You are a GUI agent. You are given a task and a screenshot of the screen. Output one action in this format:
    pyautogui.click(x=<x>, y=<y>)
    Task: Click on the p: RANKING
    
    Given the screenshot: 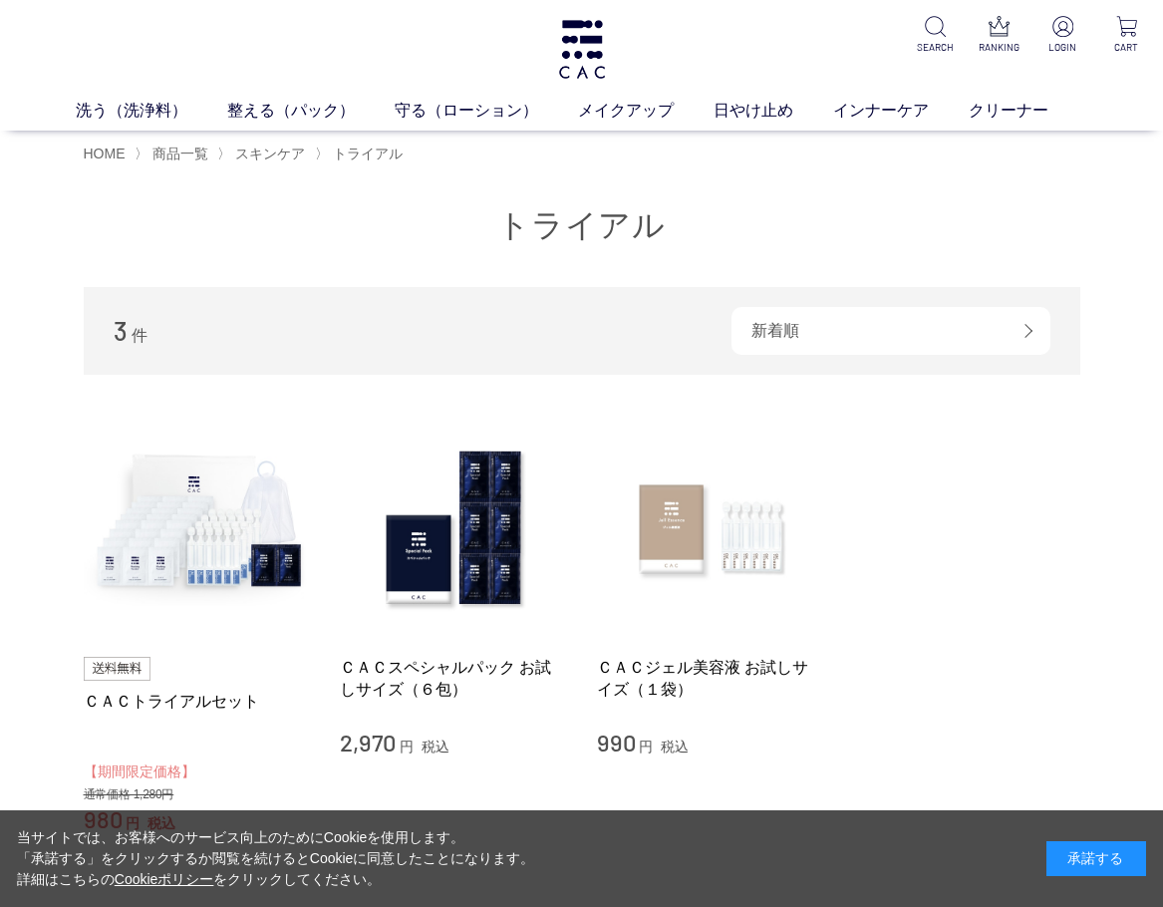 What is the action you would take?
    pyautogui.click(x=999, y=47)
    